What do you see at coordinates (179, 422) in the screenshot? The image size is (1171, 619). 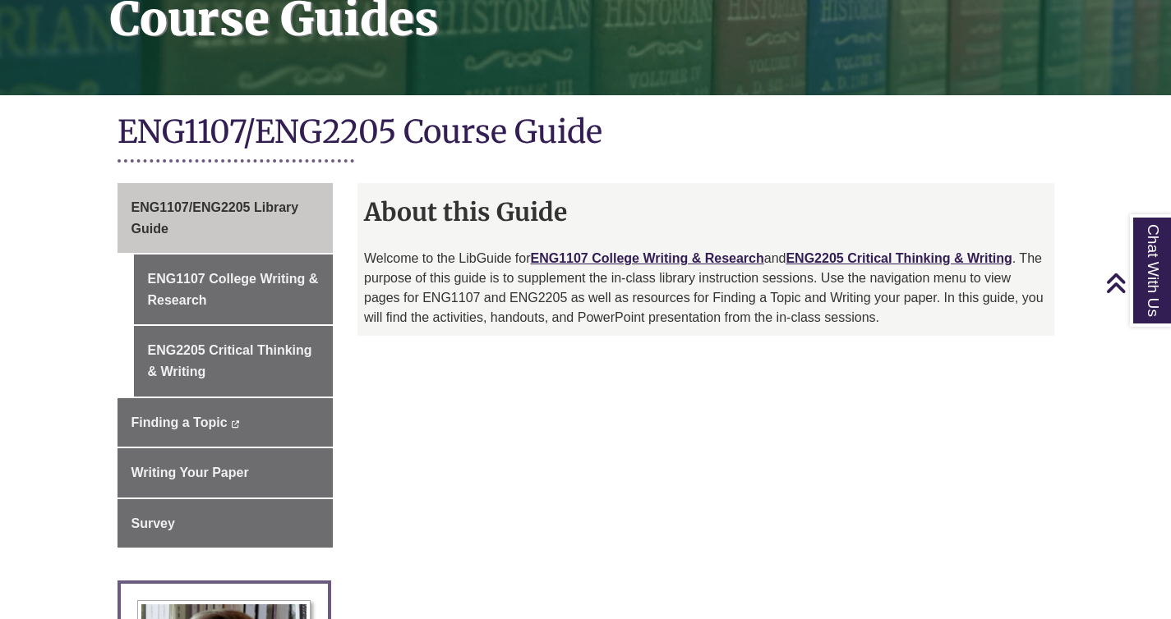 I see `span: Finding a Topic` at bounding box center [179, 422].